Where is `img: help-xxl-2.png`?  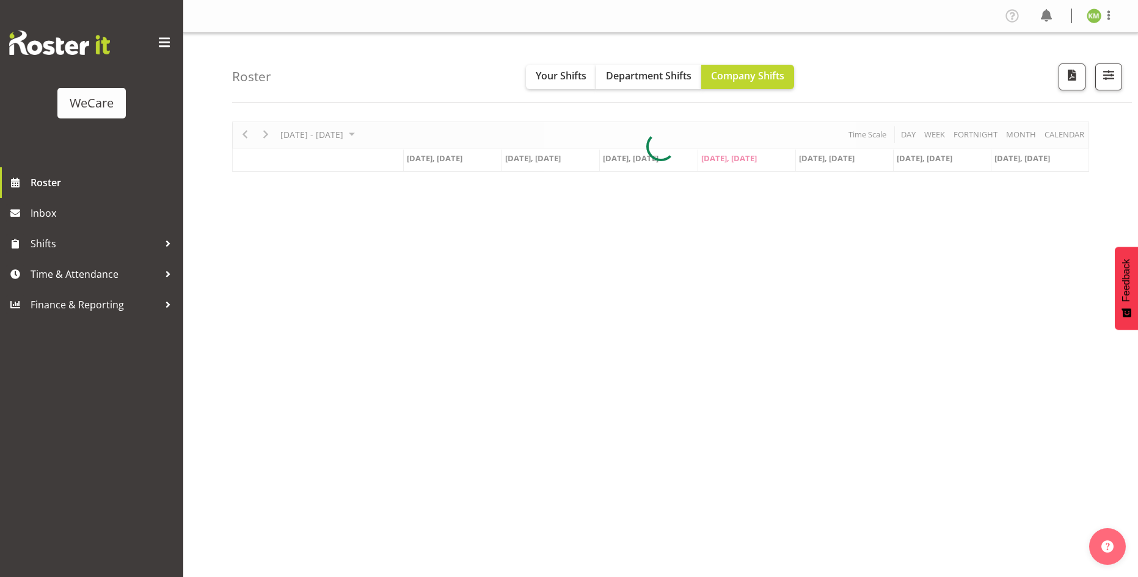
img: help-xxl-2.png is located at coordinates (1108, 547).